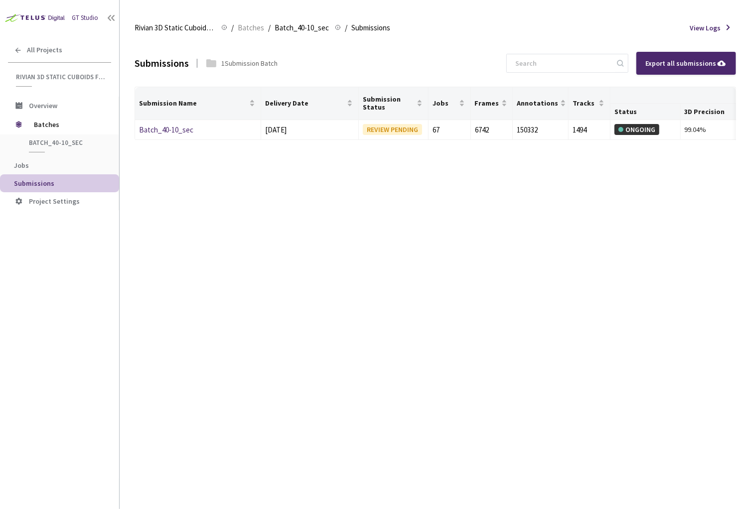 The width and height of the screenshot is (749, 509). I want to click on div: 6742, so click(491, 130).